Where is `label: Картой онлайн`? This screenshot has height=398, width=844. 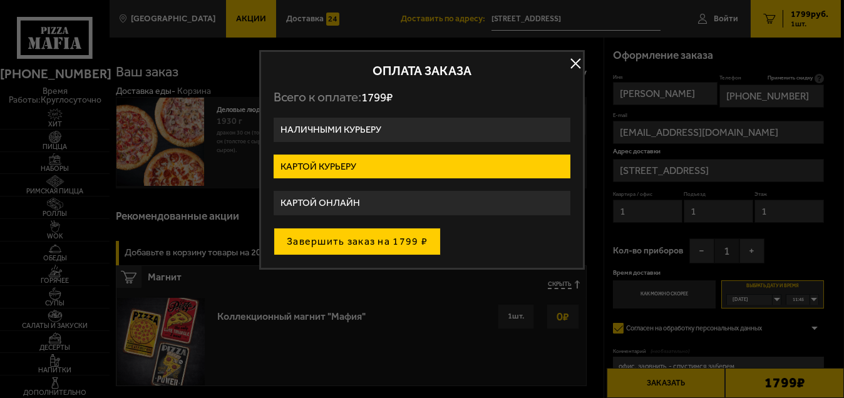
label: Картой онлайн is located at coordinates (422, 203).